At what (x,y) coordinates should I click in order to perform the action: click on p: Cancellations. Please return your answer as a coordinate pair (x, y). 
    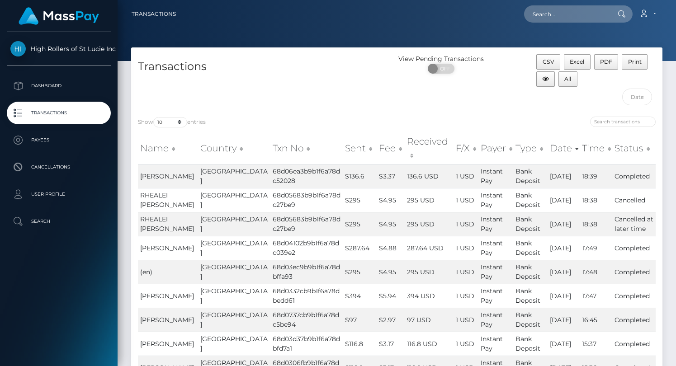
    Looking at the image, I should click on (59, 167).